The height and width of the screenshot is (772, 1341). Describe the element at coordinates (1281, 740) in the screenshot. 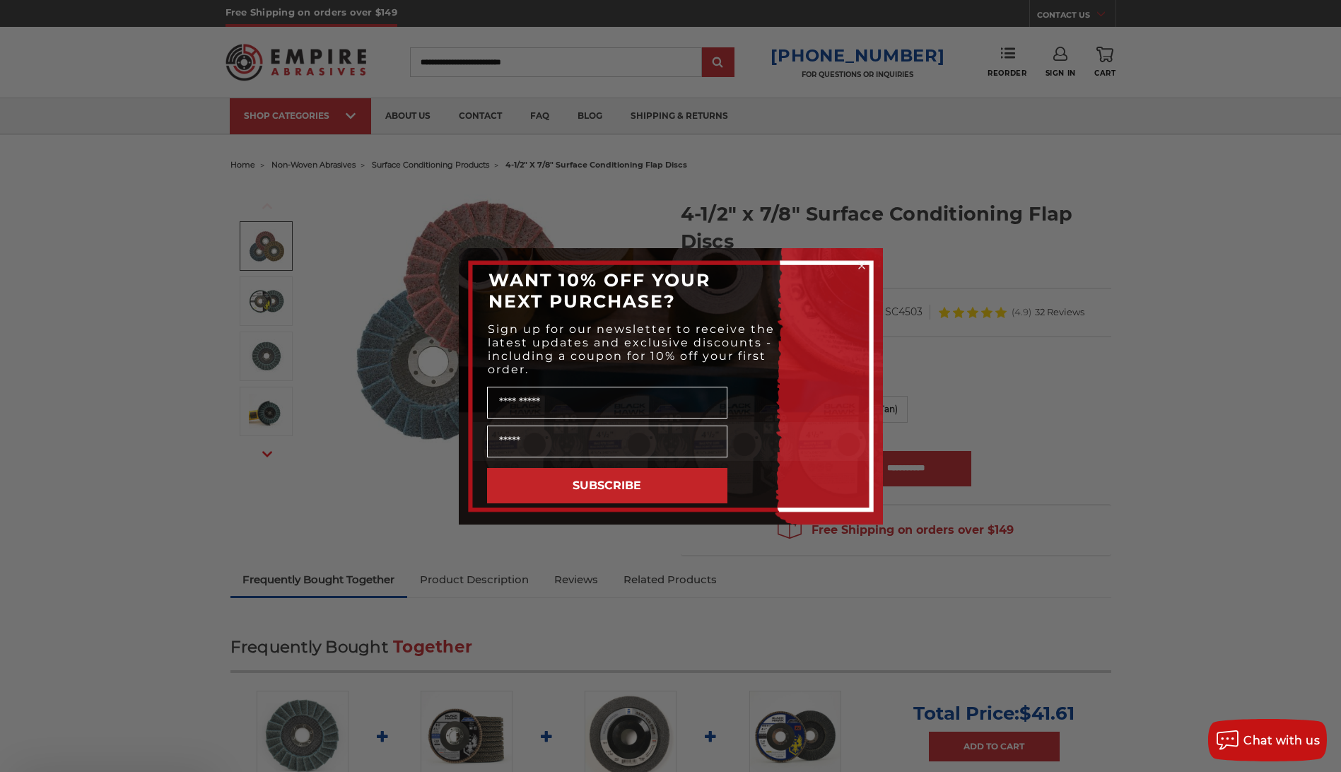

I see `span: Chat with us` at that location.